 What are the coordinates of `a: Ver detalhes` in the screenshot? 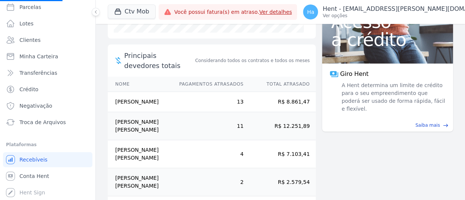 It's located at (276, 12).